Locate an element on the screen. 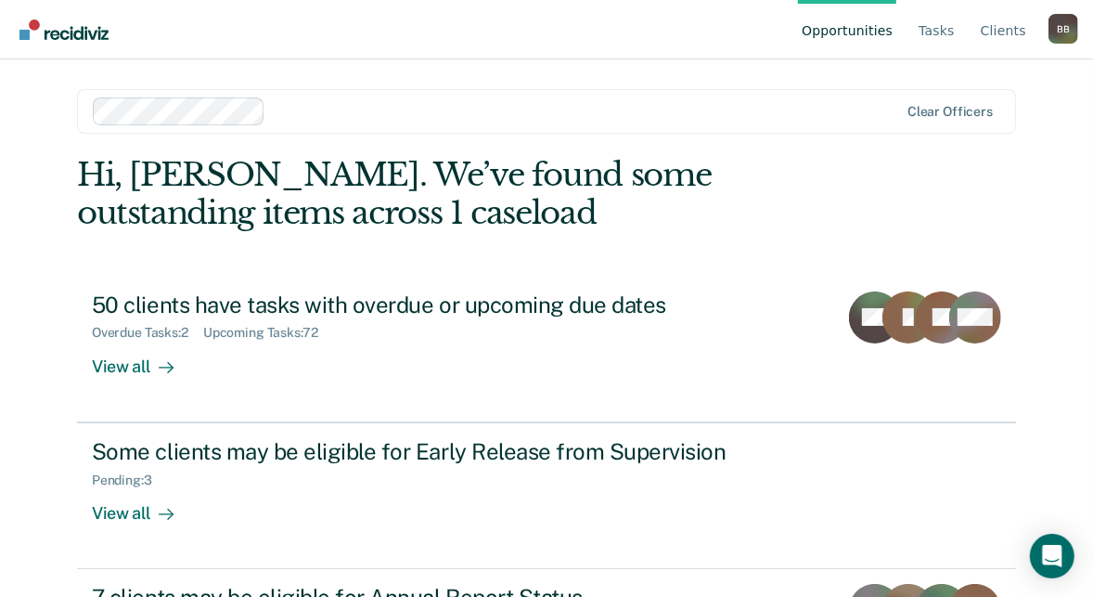 Image resolution: width=1093 pixels, height=597 pixels. div: Overdue Tasks : 2 is located at coordinates (148, 332).